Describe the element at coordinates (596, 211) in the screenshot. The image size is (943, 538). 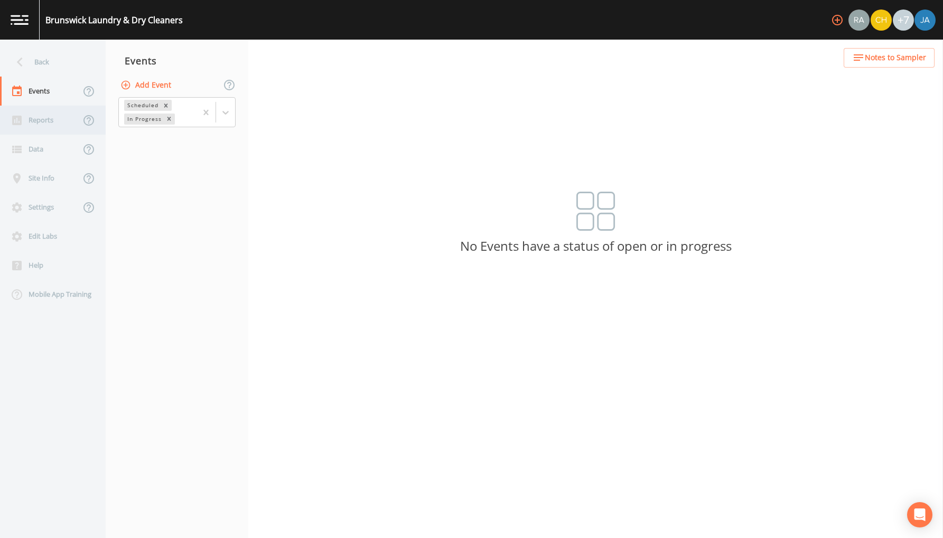
I see `img: svg%3e` at that location.